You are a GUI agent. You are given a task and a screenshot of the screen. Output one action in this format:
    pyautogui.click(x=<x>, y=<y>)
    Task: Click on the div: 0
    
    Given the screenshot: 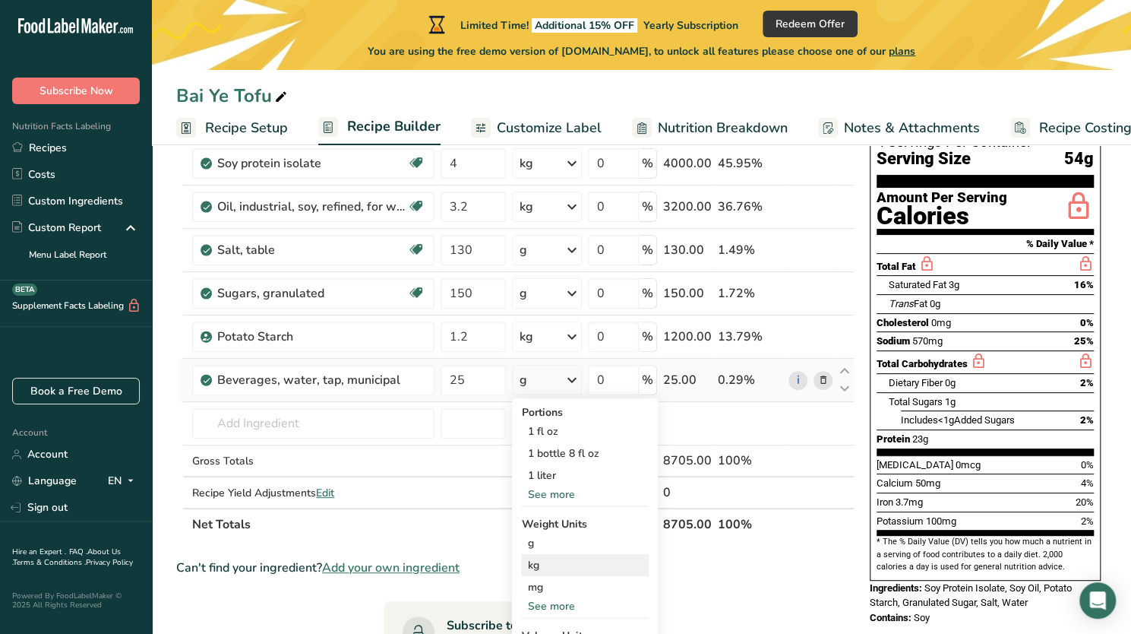 What is the action you would take?
    pyautogui.click(x=688, y=492)
    